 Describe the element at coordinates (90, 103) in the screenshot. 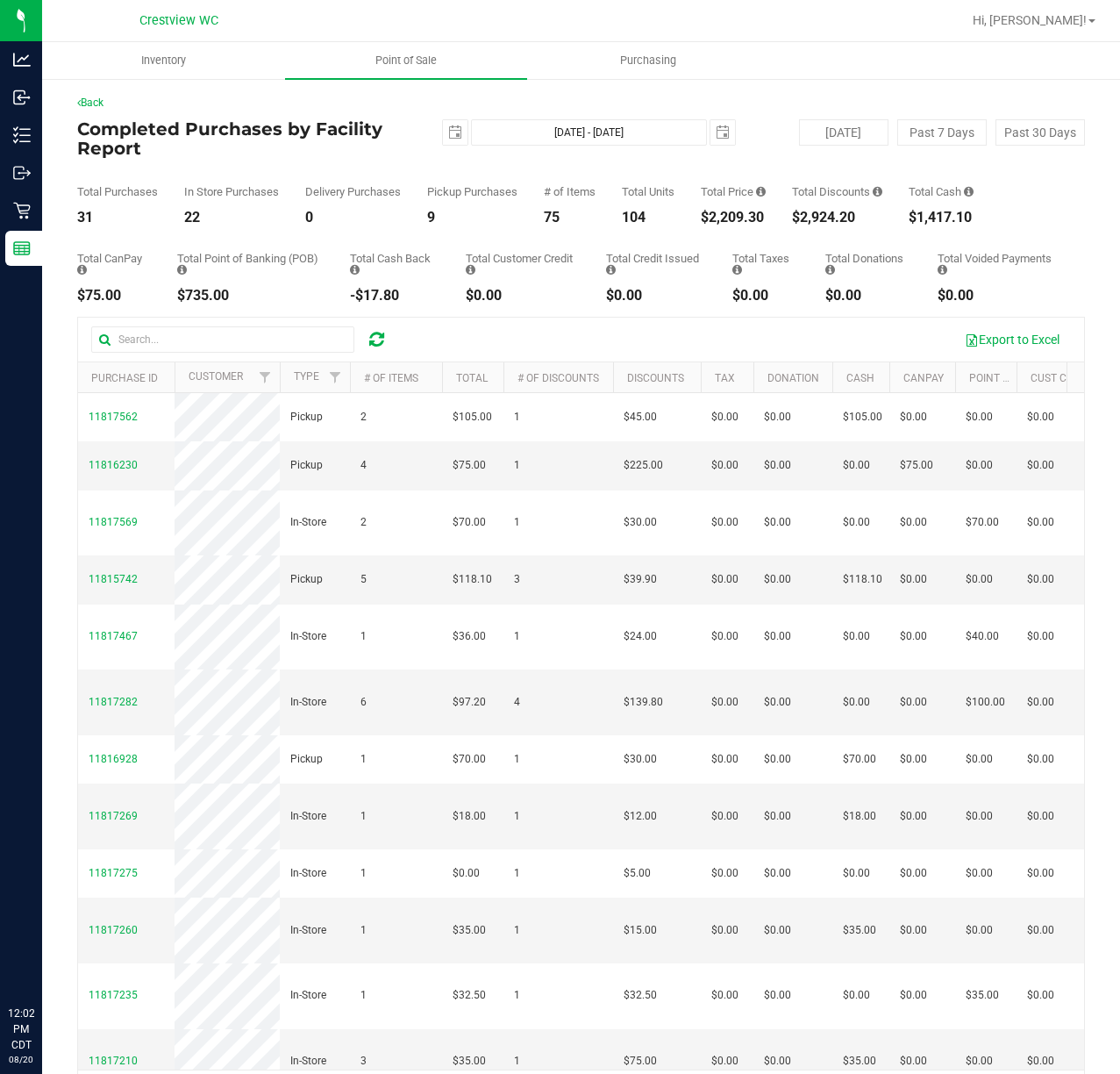

I see `a: Back` at that location.